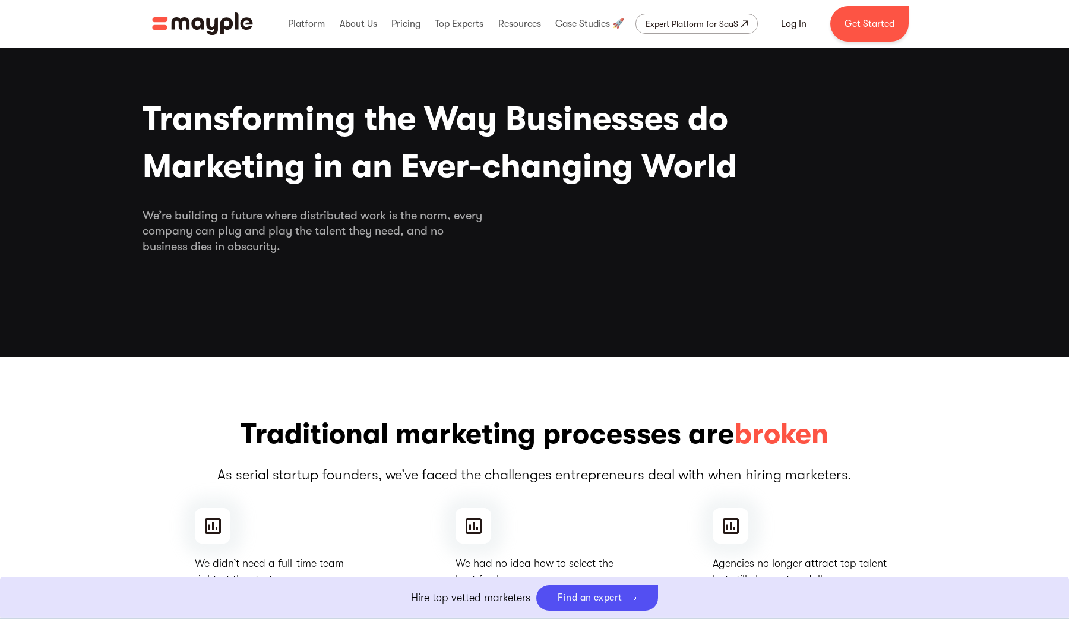 The image size is (1069, 619). I want to click on span: best freelancers., so click(534, 579).